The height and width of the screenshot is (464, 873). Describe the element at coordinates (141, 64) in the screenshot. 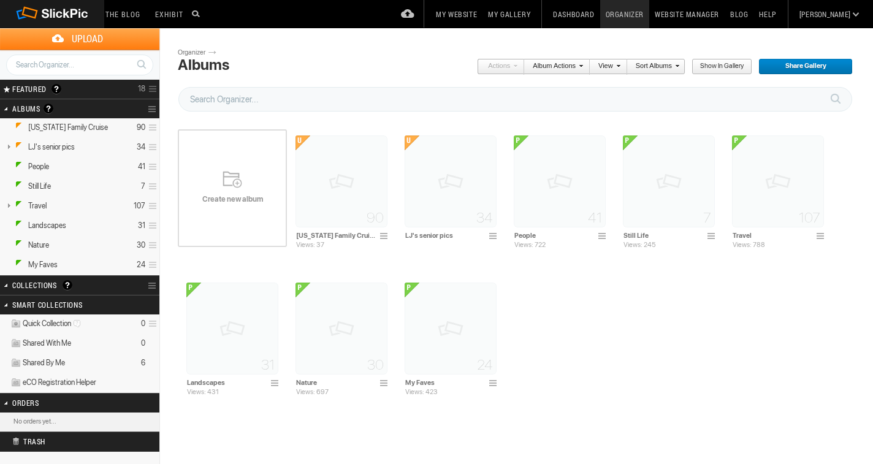

I see `a: Search` at that location.